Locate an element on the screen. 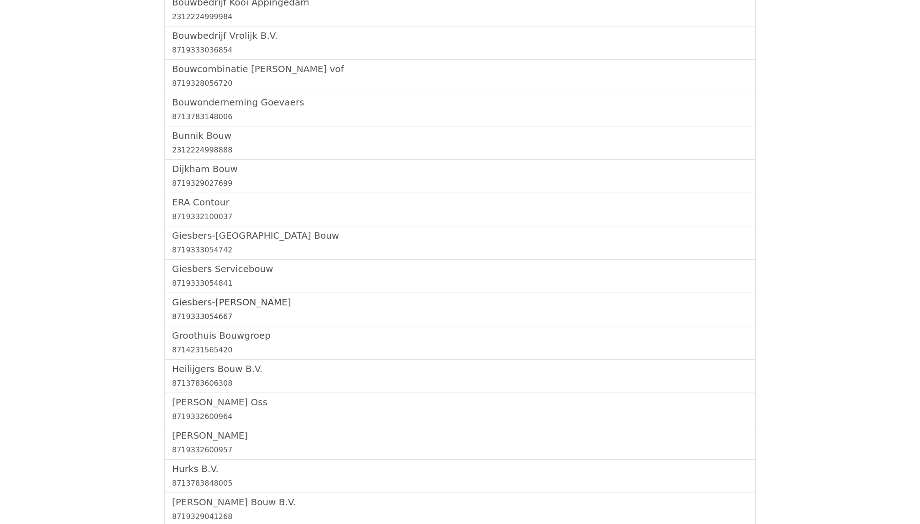 The height and width of the screenshot is (524, 920). div: 8719333054742 is located at coordinates (460, 250).